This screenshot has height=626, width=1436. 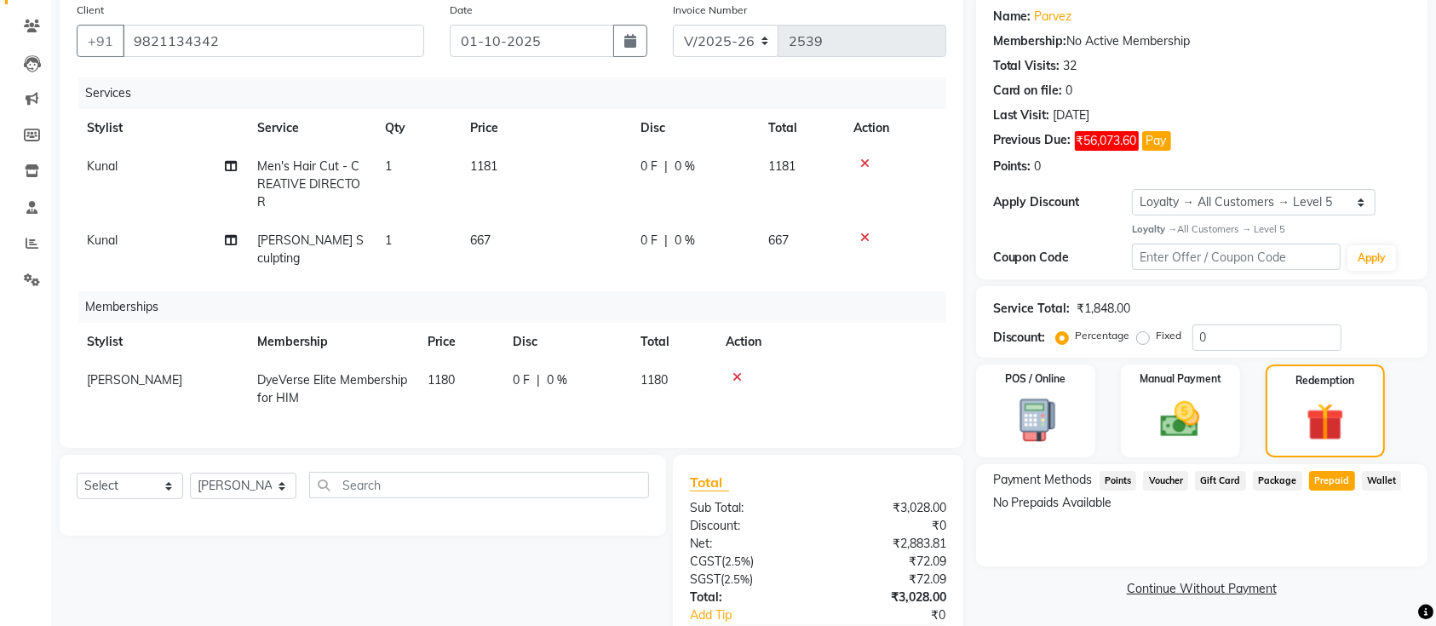 What do you see at coordinates (1165, 480) in the screenshot?
I see `span: Voucher` at bounding box center [1165, 480].